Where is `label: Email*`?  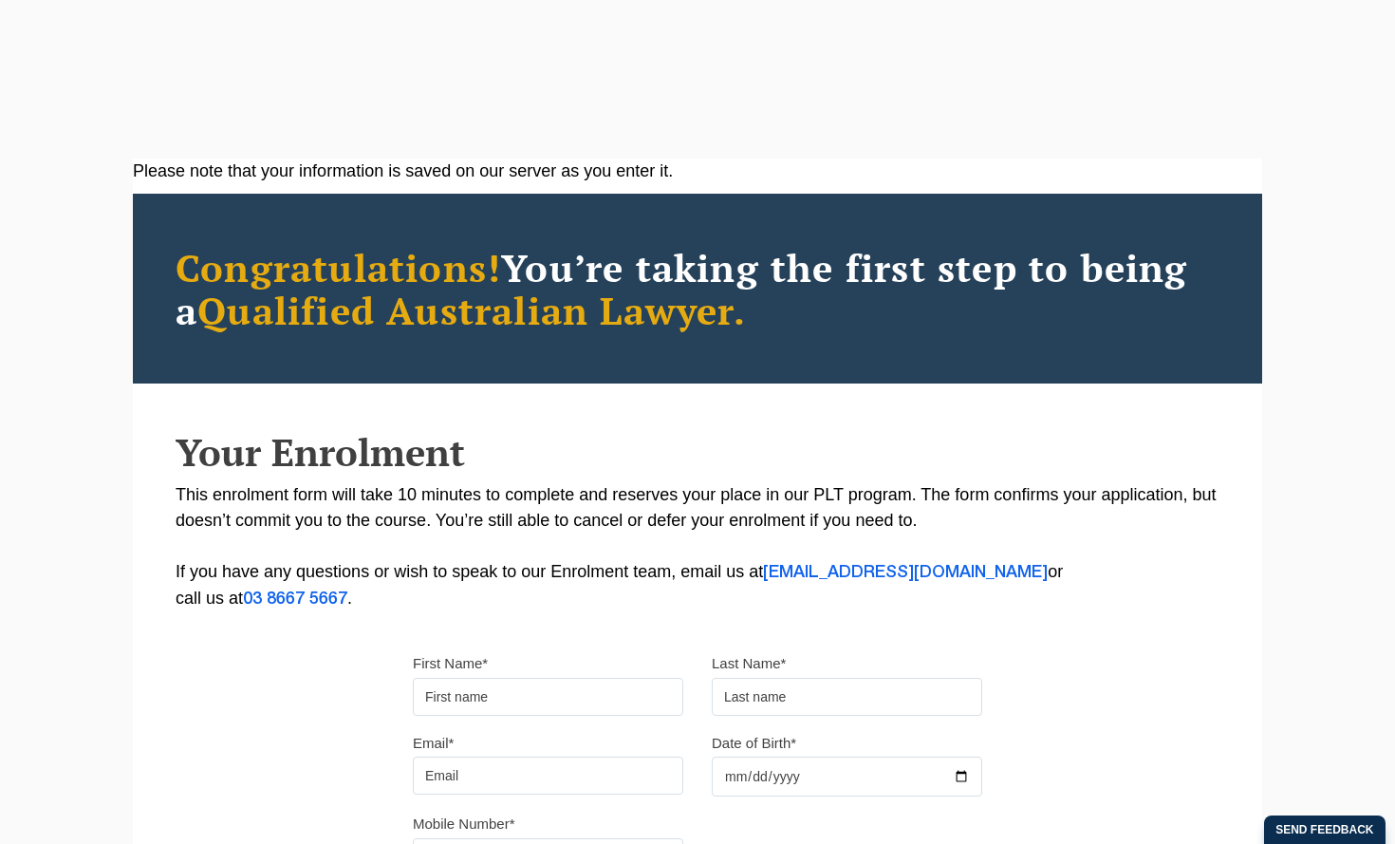 label: Email* is located at coordinates (433, 743).